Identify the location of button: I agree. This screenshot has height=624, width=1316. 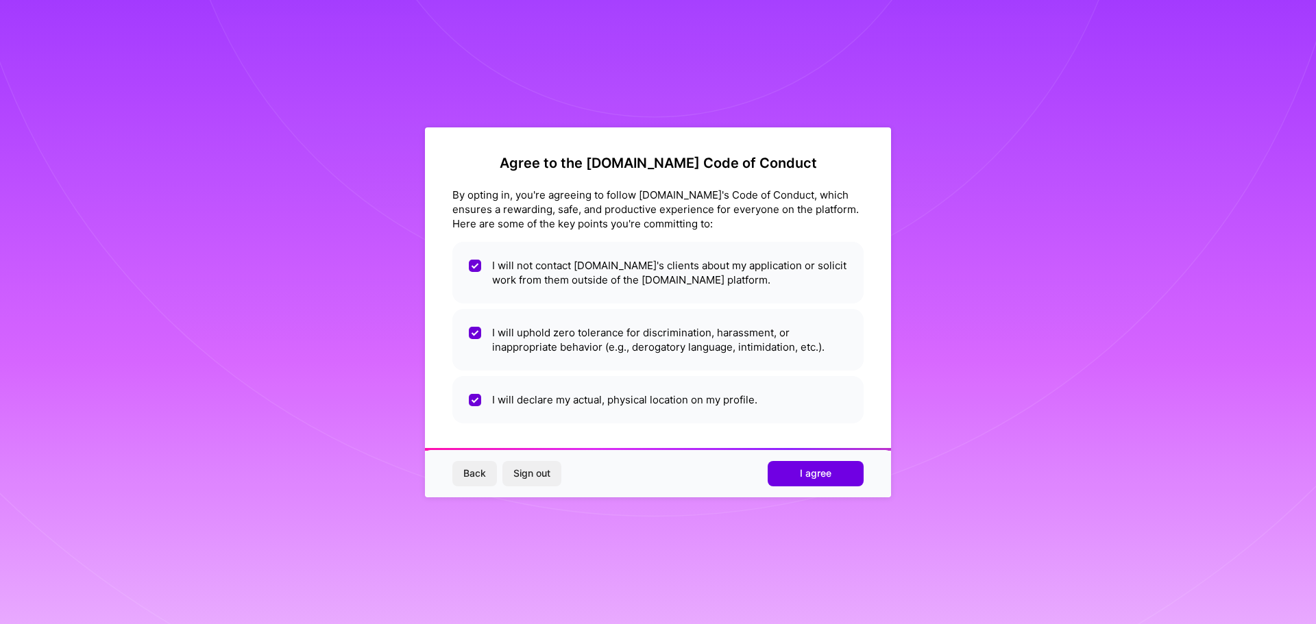
(815, 474).